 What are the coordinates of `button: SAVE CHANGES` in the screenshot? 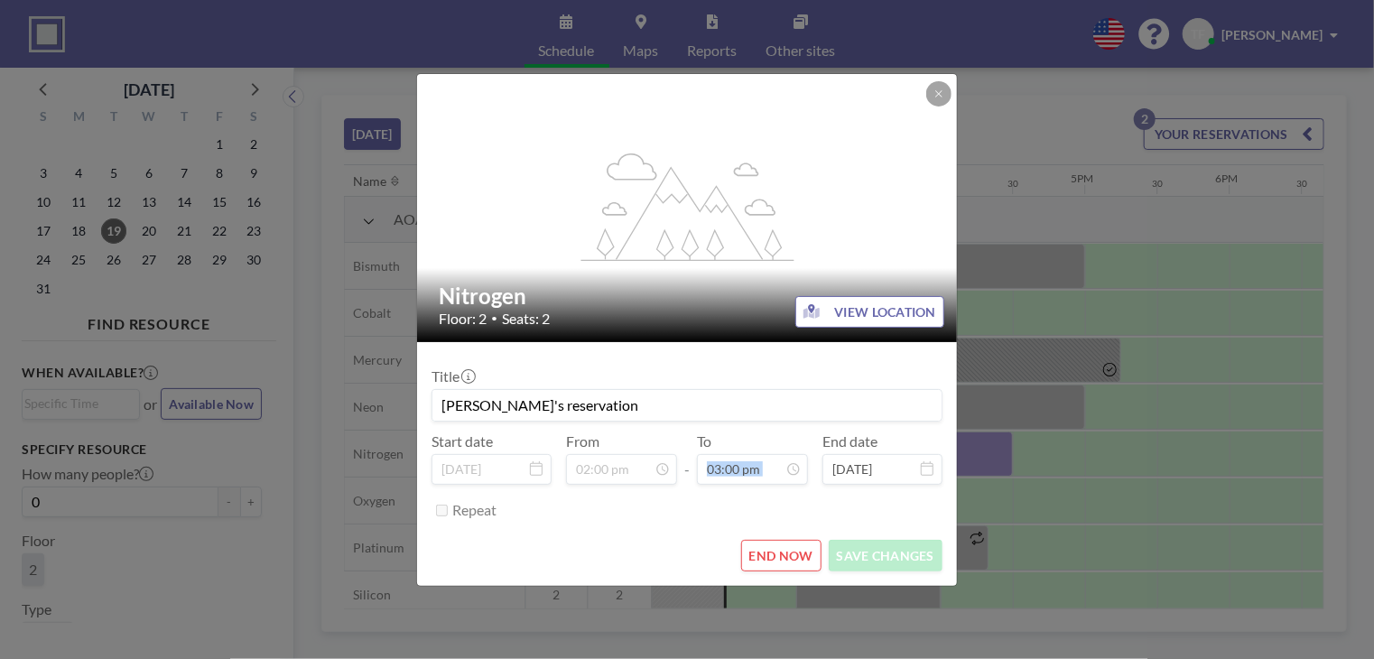 It's located at (885, 555).